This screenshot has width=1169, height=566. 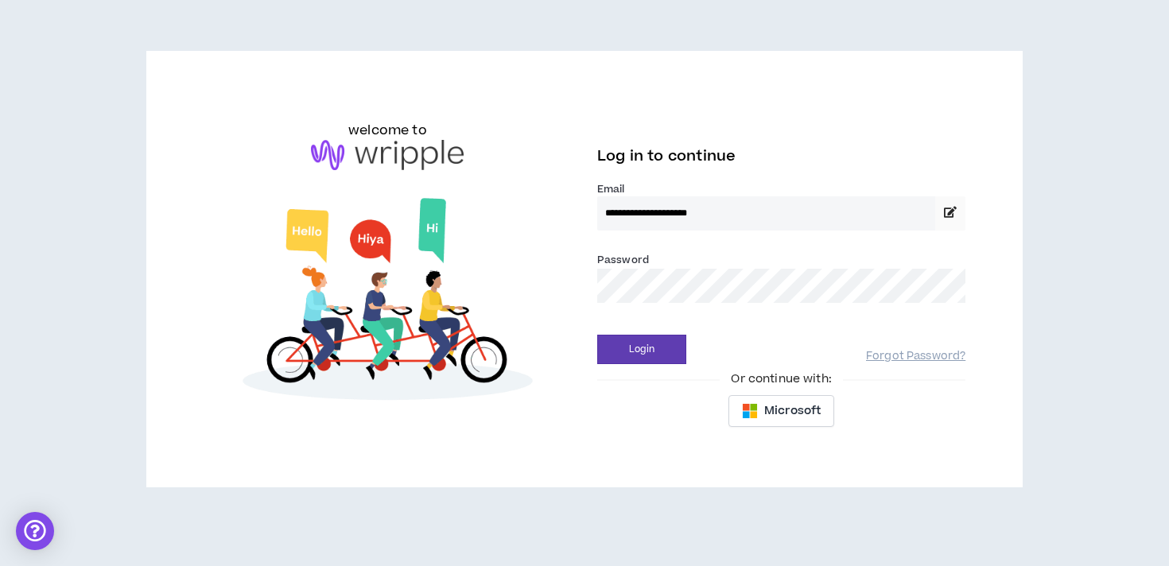 What do you see at coordinates (781, 411) in the screenshot?
I see `button: Microsoft` at bounding box center [781, 411].